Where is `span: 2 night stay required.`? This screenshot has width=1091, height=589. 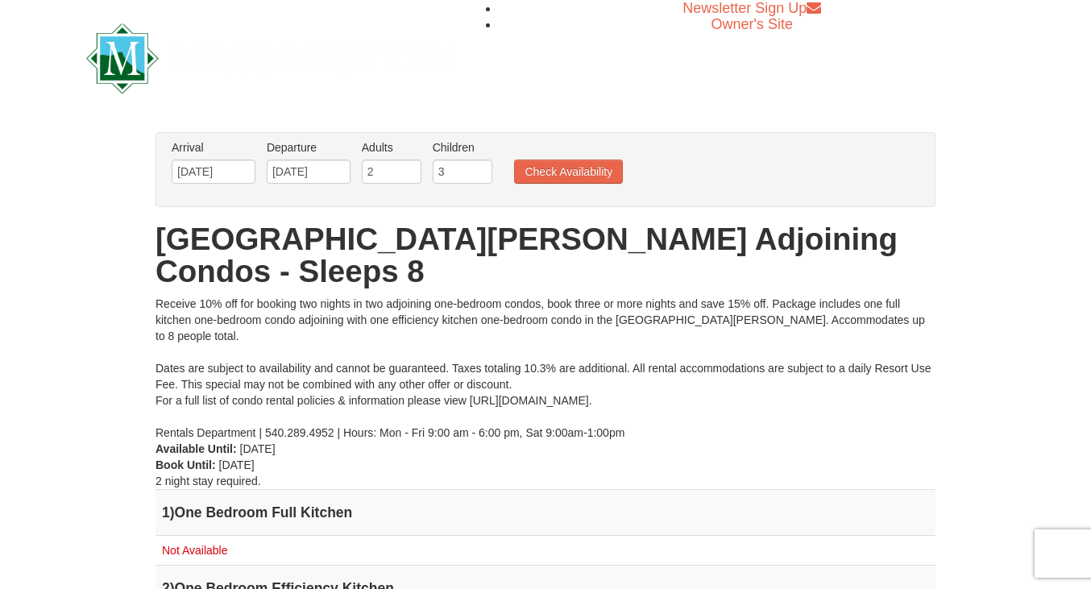
span: 2 night stay required. is located at coordinates (208, 481).